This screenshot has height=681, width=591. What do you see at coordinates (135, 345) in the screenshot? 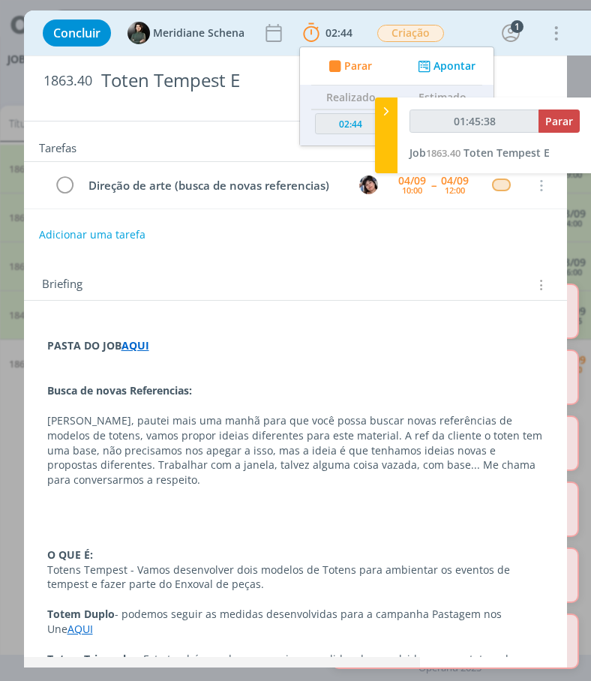
I see `strong: AQUI` at bounding box center [135, 345].